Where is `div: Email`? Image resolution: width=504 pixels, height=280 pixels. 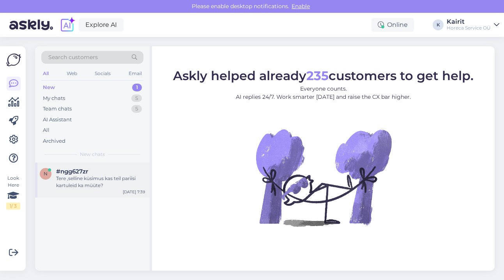 div: Email is located at coordinates (135, 74).